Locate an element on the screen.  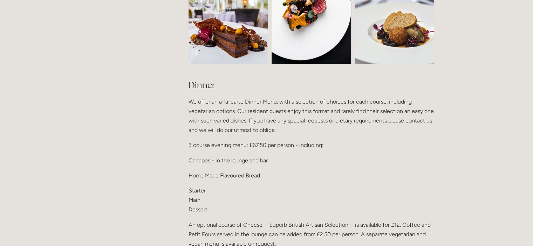
p: Home Made Flavoured Bread is located at coordinates (311, 176).